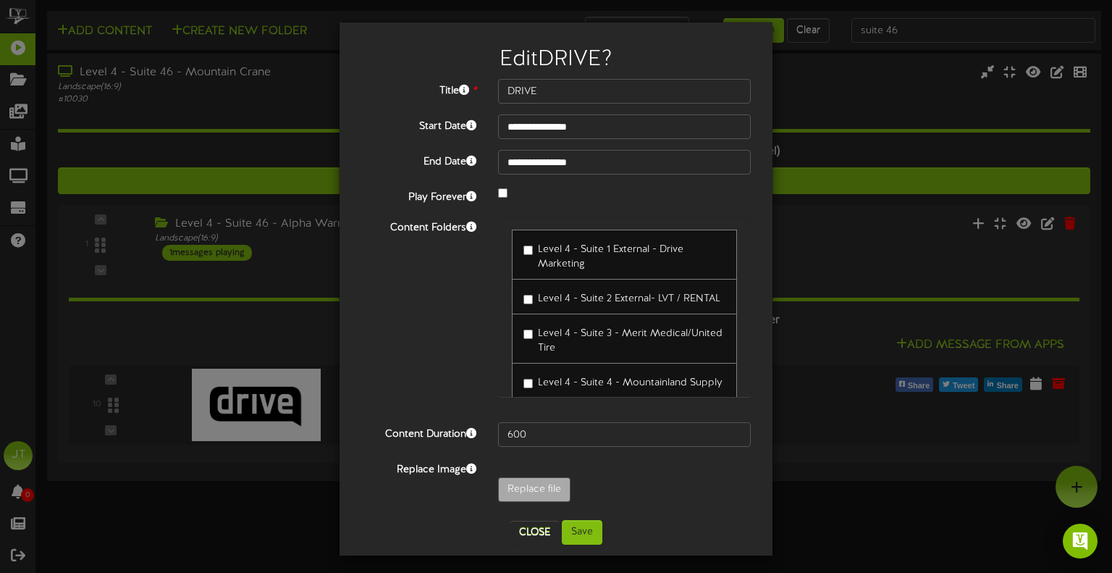 The image size is (1112, 573). Describe the element at coordinates (419, 225) in the screenshot. I see `label: Content Folders` at that location.